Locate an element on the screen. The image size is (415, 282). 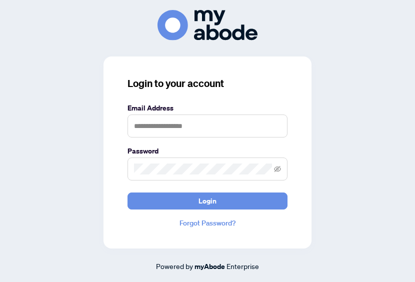
a: Forgot Password? is located at coordinates (207, 223).